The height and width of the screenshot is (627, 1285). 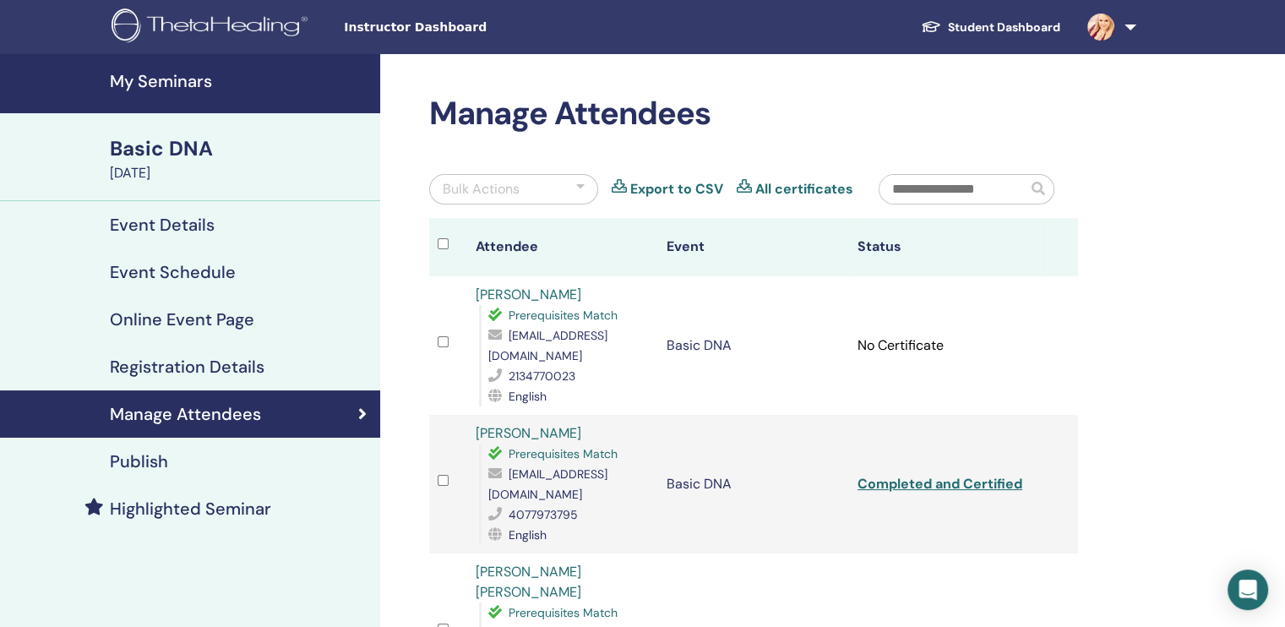 I want to click on h4: Highlighted Seminar, so click(x=190, y=509).